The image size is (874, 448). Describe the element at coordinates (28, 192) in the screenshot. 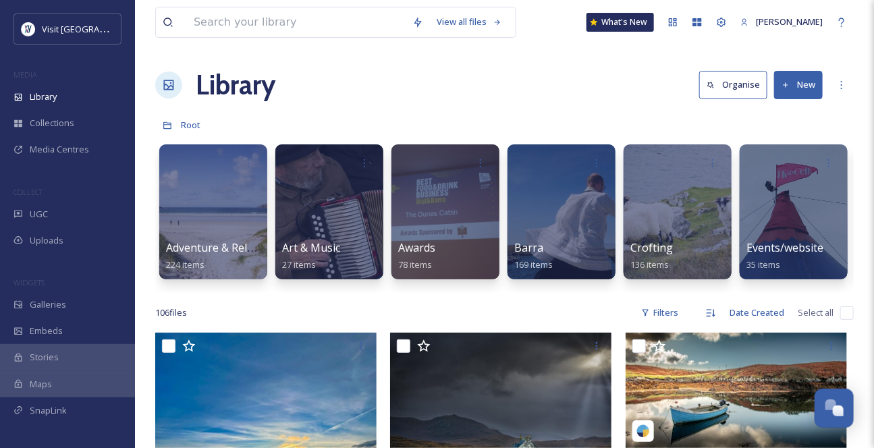

I see `span: COLLECT` at that location.